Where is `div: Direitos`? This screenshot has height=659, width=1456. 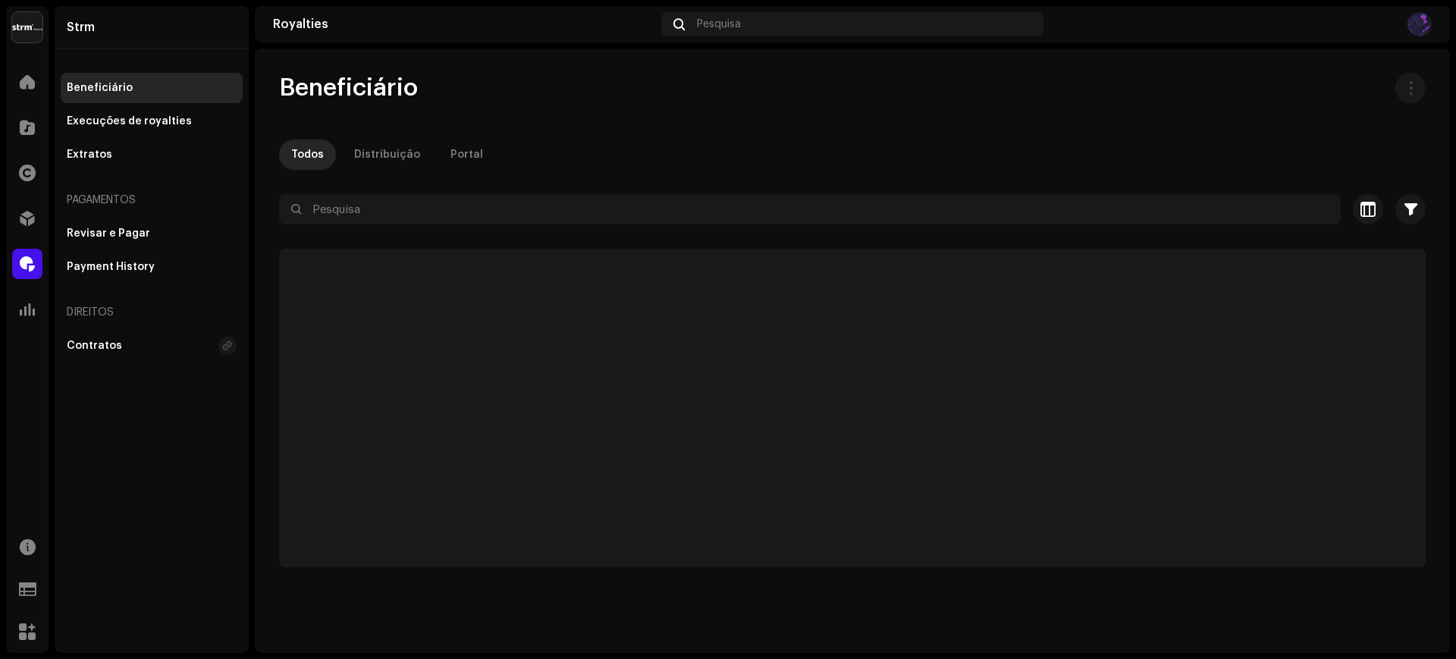
div: Direitos is located at coordinates (152, 312).